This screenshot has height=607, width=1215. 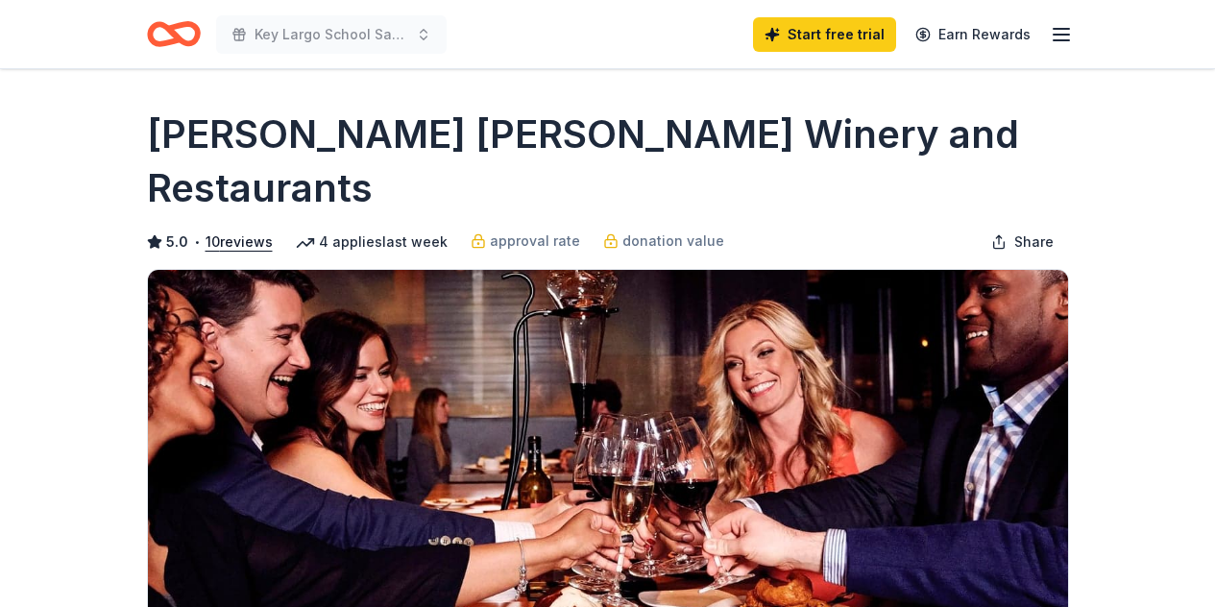 What do you see at coordinates (239, 242) in the screenshot?
I see `button: 10reviews` at bounding box center [239, 242].